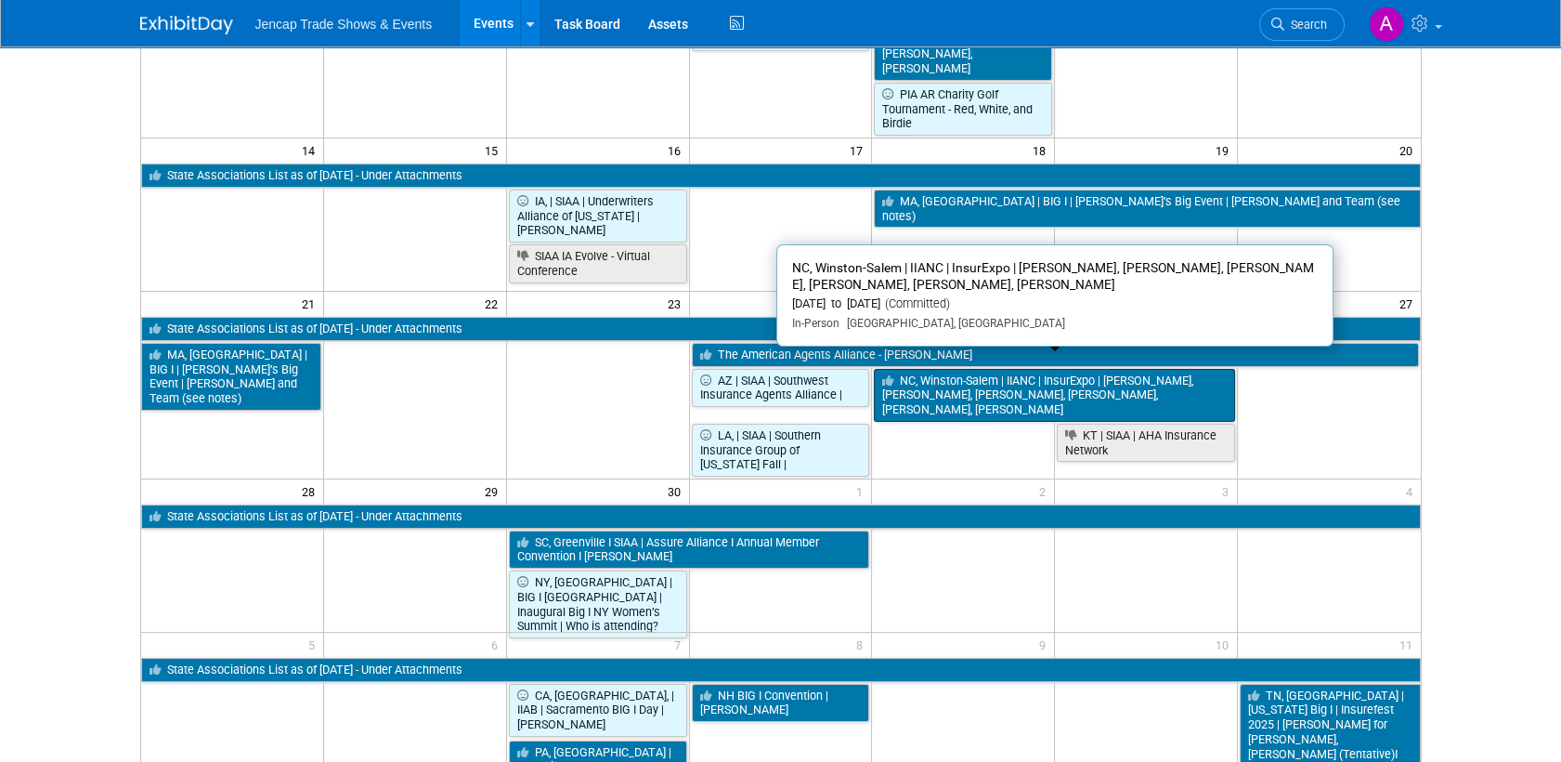  Describe the element at coordinates (677, 490) in the screenshot. I see `span: 30` at that location.